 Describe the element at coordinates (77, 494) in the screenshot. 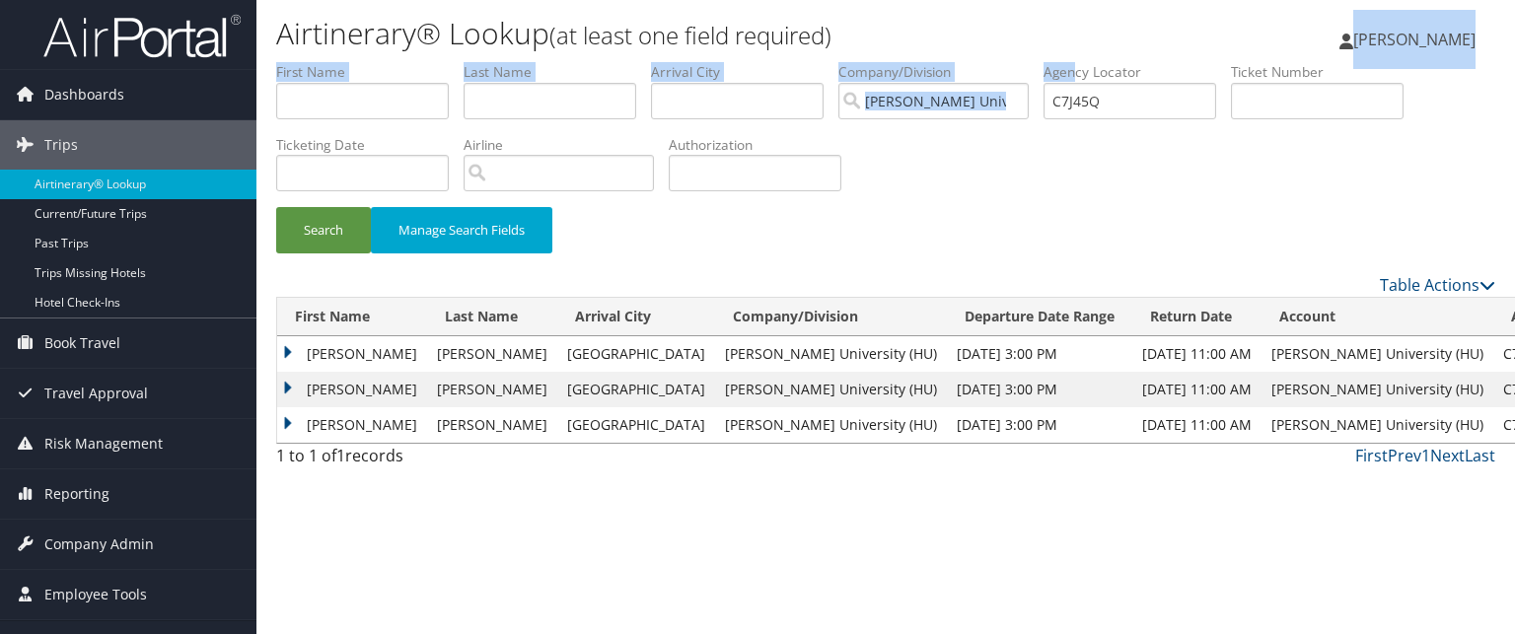

I see `span: Reporting` at that location.